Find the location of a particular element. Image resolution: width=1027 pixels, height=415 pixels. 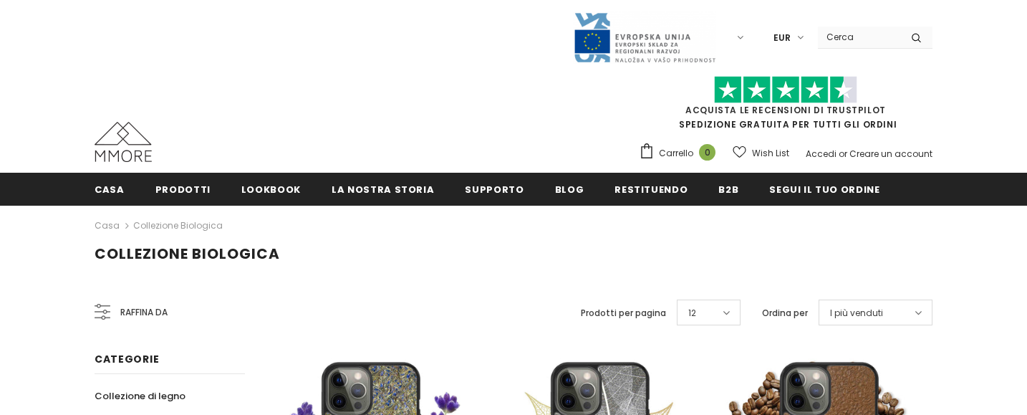

a: B2B is located at coordinates (728, 188).